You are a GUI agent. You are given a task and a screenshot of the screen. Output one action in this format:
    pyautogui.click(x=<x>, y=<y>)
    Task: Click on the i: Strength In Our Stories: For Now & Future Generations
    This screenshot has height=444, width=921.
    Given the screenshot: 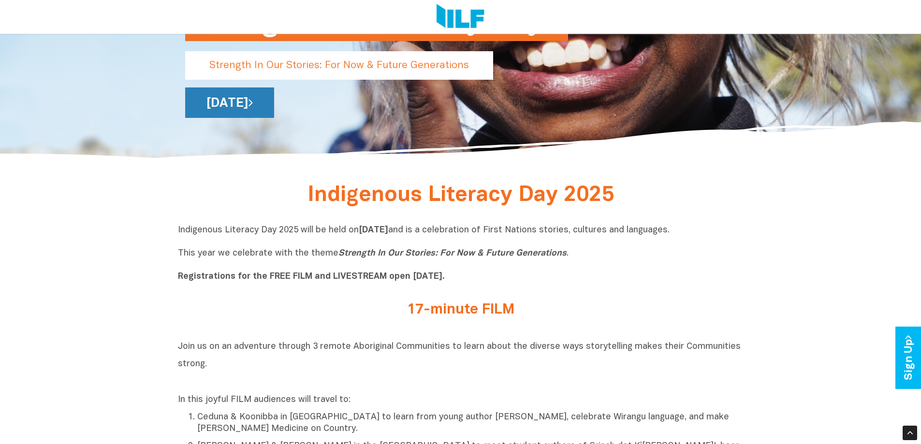 What is the action you would take?
    pyautogui.click(x=452, y=253)
    